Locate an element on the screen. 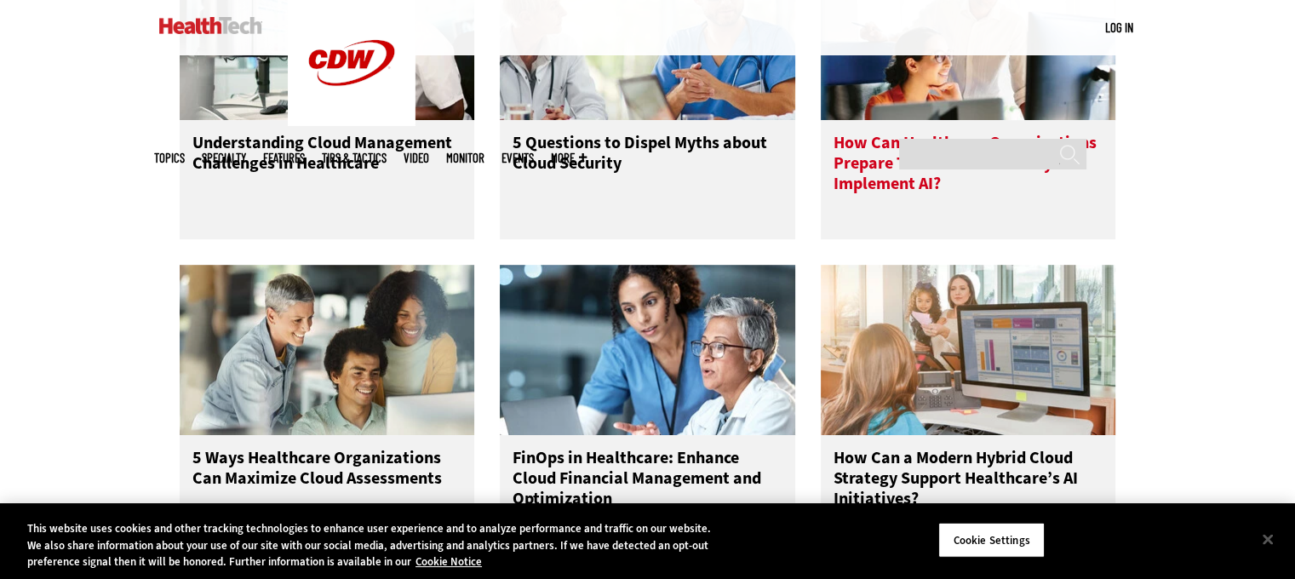 This screenshot has width=1295, height=579. a: Person exiting a healthcare office How Can a Modern Hybrid Cloud Strategy Support Healthcare’s AI... is located at coordinates (968, 409).